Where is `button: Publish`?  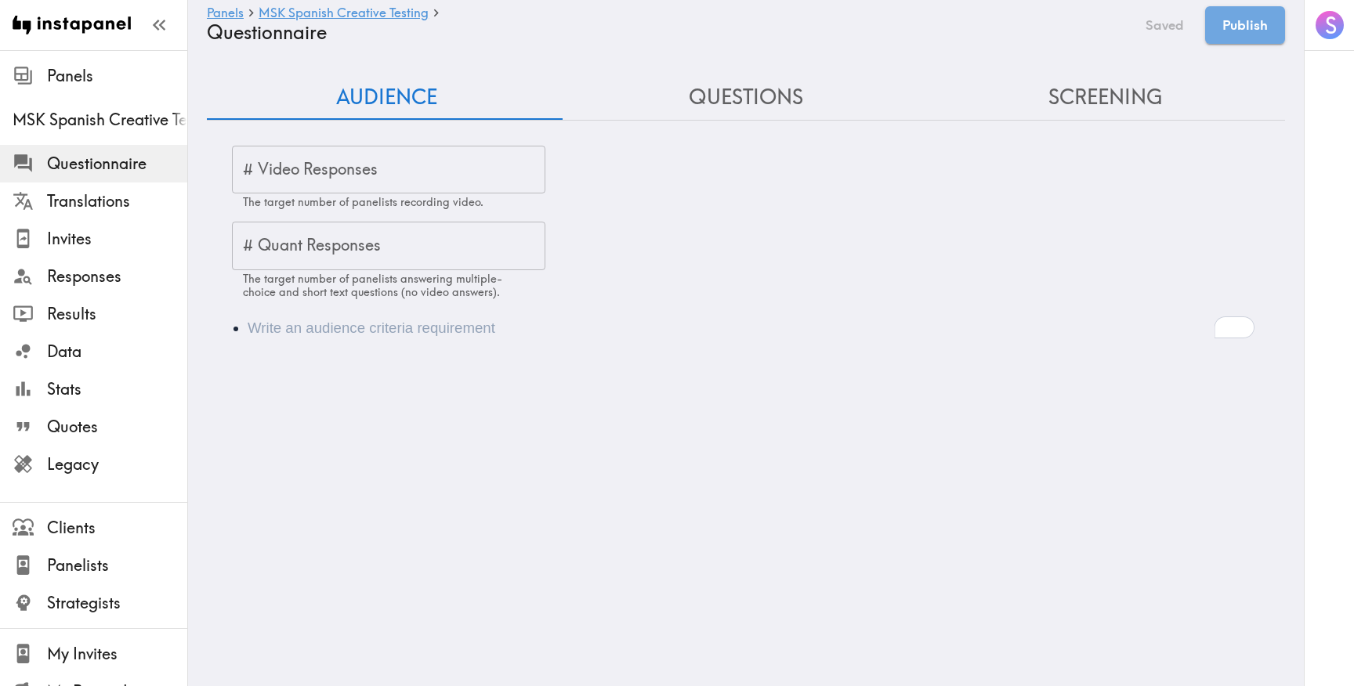
button: Publish is located at coordinates (1245, 25).